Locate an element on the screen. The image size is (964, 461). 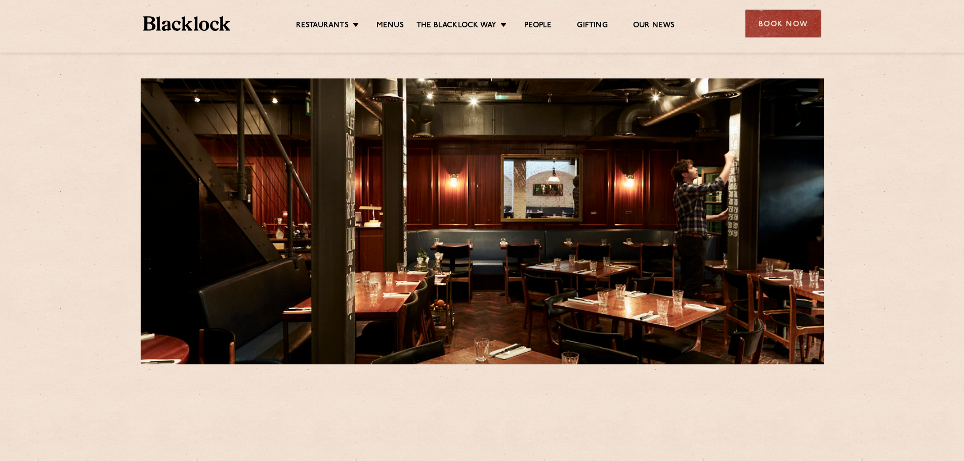
a: Our News is located at coordinates (654, 26).